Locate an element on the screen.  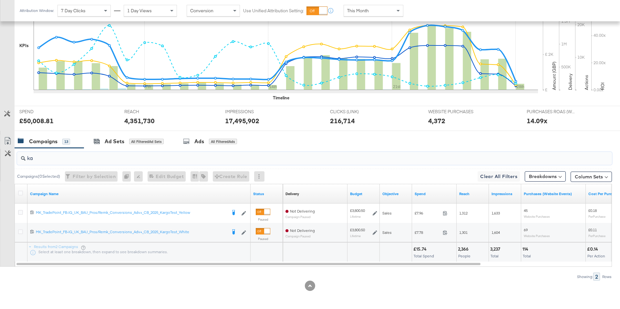
div: Attribution Window: is located at coordinates (37, 11).